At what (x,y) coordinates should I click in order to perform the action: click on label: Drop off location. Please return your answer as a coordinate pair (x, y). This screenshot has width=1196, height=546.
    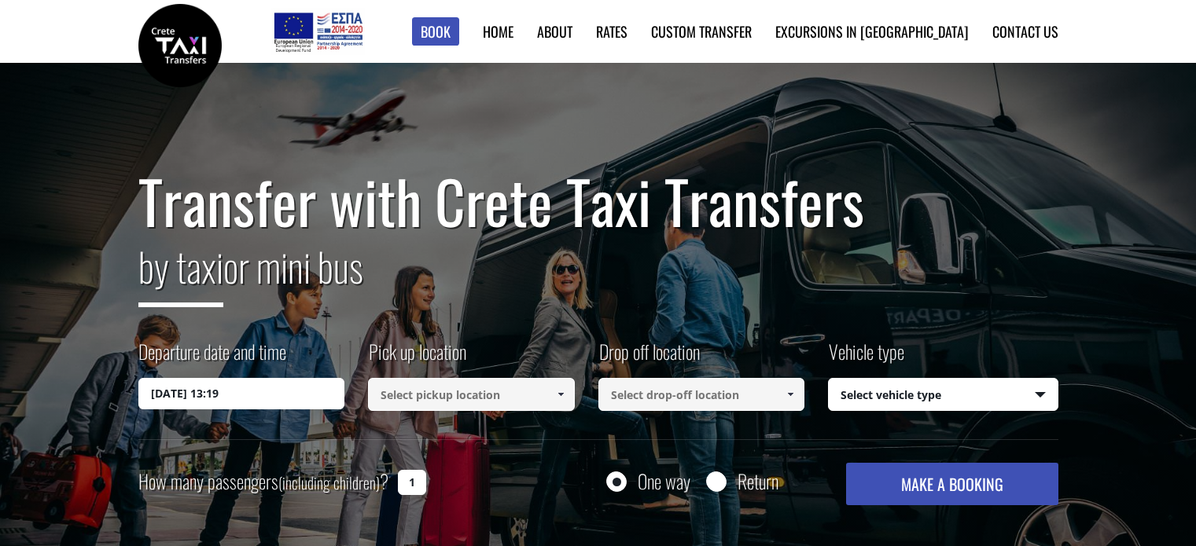
    Looking at the image, I should click on (649, 358).